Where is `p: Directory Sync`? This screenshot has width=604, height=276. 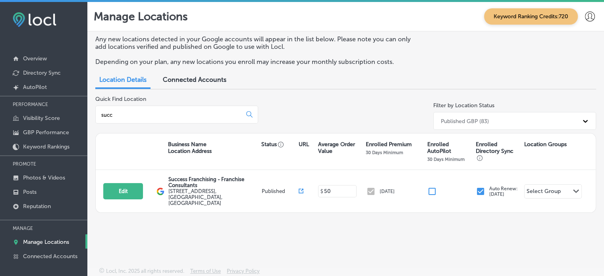 p: Directory Sync is located at coordinates (42, 73).